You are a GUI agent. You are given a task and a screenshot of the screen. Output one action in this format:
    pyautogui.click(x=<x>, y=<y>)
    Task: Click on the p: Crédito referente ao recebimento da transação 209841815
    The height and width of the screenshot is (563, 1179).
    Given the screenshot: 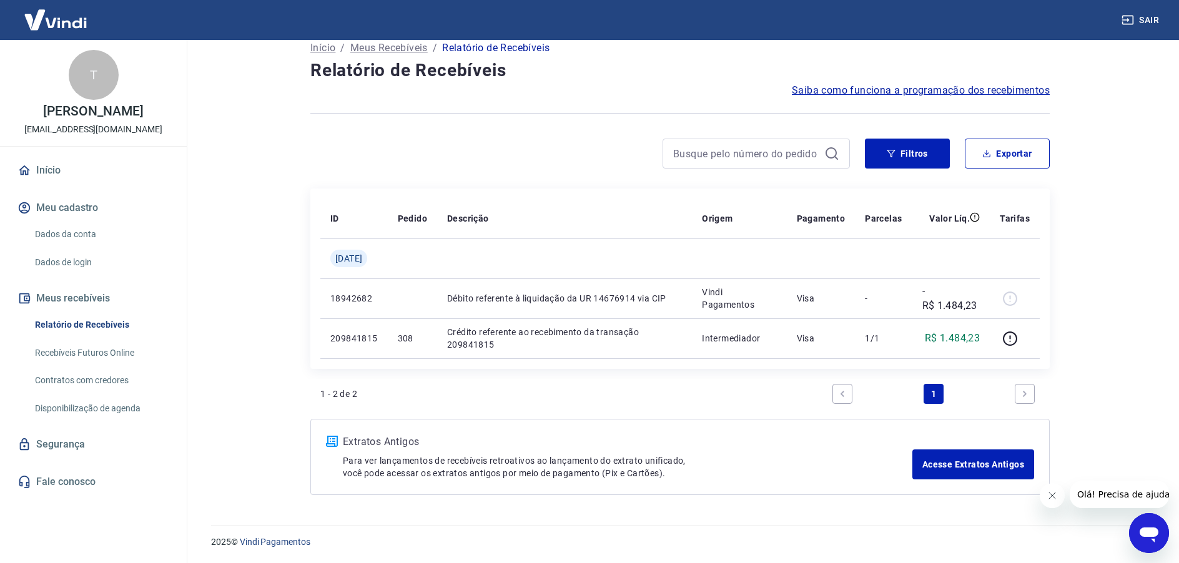 What is the action you would take?
    pyautogui.click(x=564, y=338)
    